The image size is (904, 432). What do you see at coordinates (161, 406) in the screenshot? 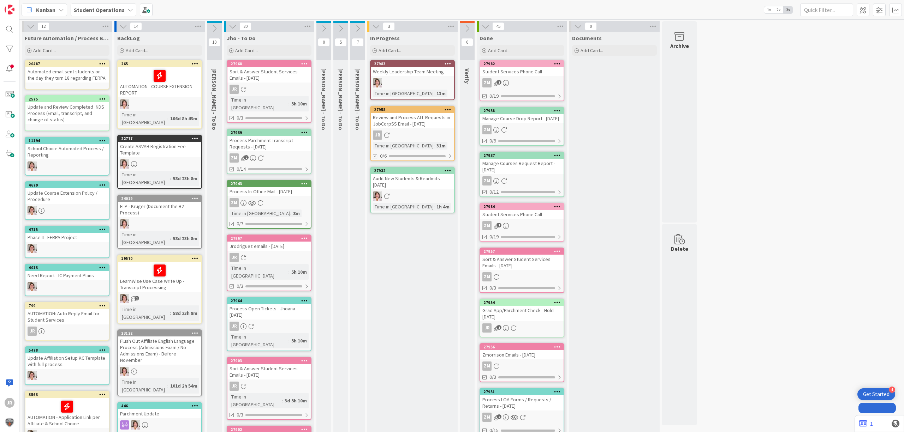
I see `div: 446` at bounding box center [161, 406].